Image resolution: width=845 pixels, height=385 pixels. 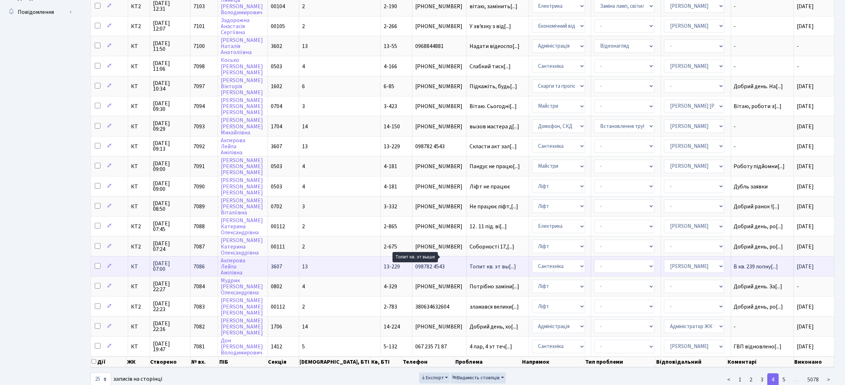 What do you see at coordinates (138, 361) in the screenshot?
I see `th: ЖК` at bounding box center [138, 361].